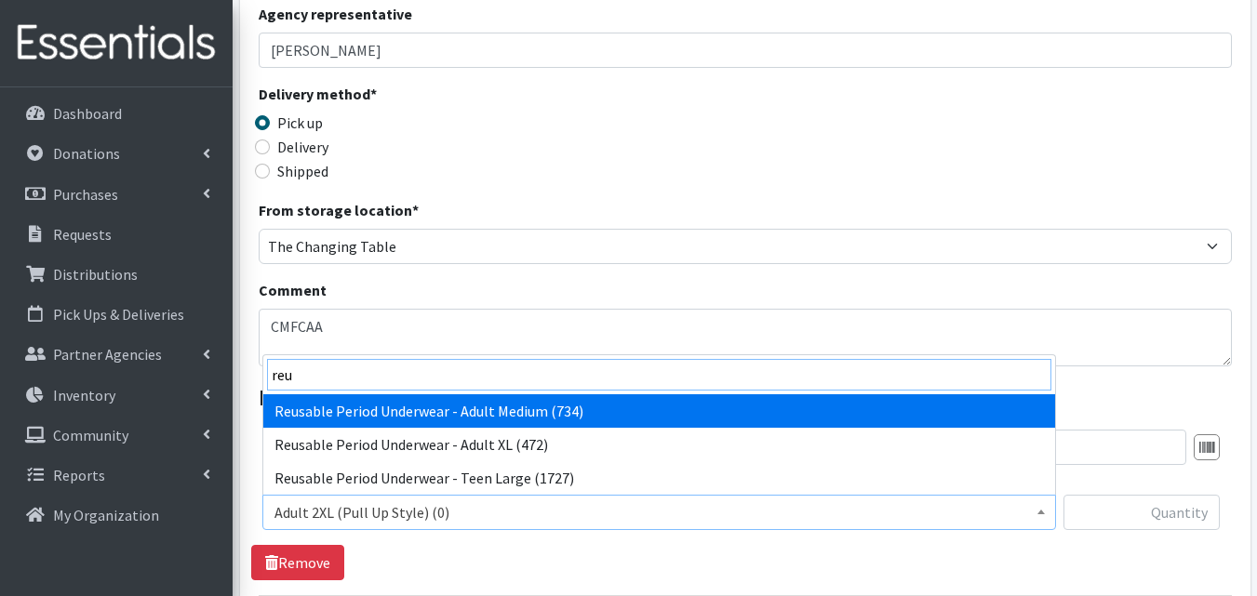 The image size is (1257, 596). I want to click on a: Donations, so click(116, 153).